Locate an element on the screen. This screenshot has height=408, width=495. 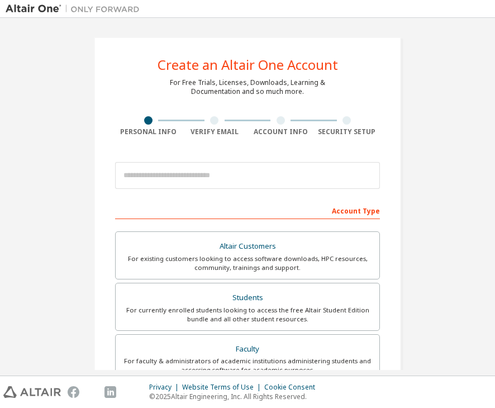
div: Account Info is located at coordinates (280, 132).